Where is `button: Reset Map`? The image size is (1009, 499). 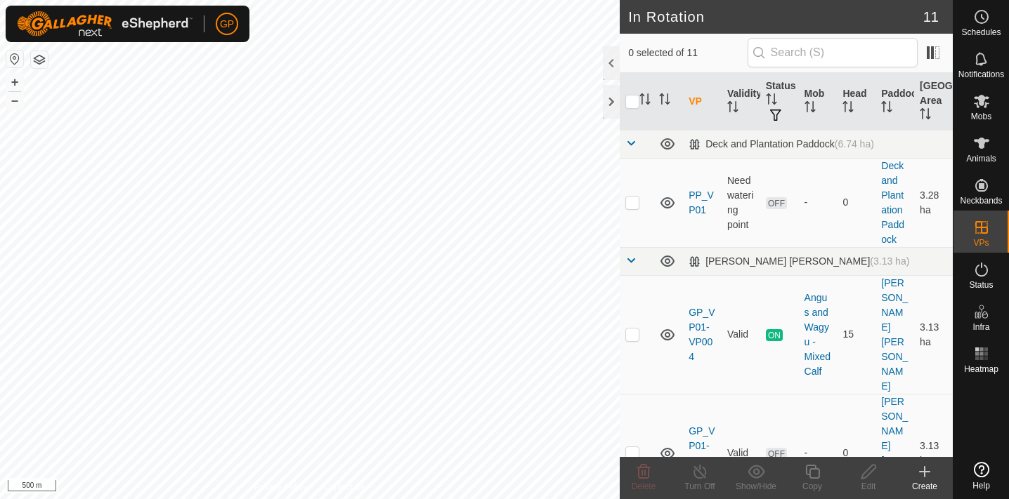
button: Reset Map is located at coordinates (15, 59).